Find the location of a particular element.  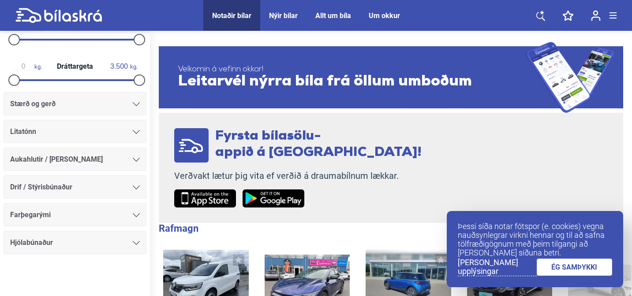

p: Þessi síða notar fótspor (e. cookies) vegna nauðsynlegrar virkni hennar og til að safna tölfræðig... is located at coordinates (535, 240).